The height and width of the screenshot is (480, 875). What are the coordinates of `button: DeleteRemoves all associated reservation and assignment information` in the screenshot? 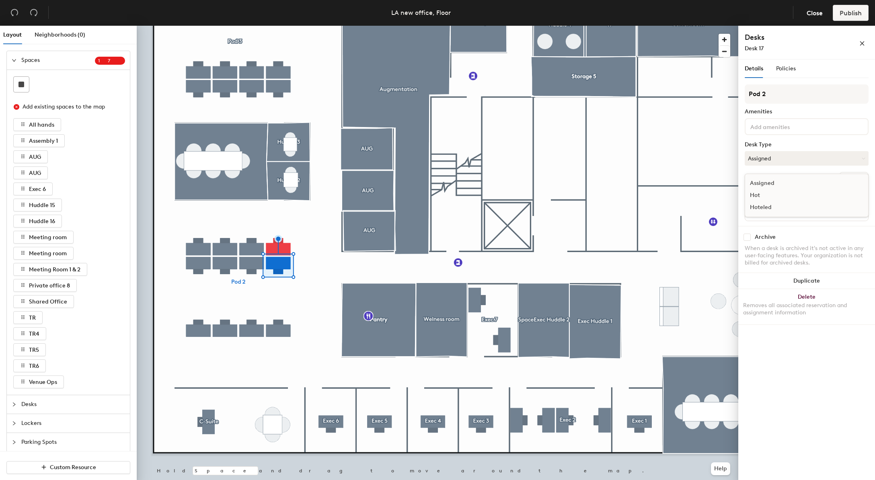 It's located at (806, 307).